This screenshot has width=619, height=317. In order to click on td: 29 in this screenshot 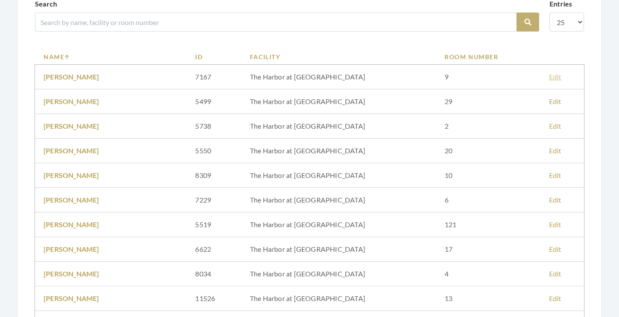, I will do `click(488, 101)`.